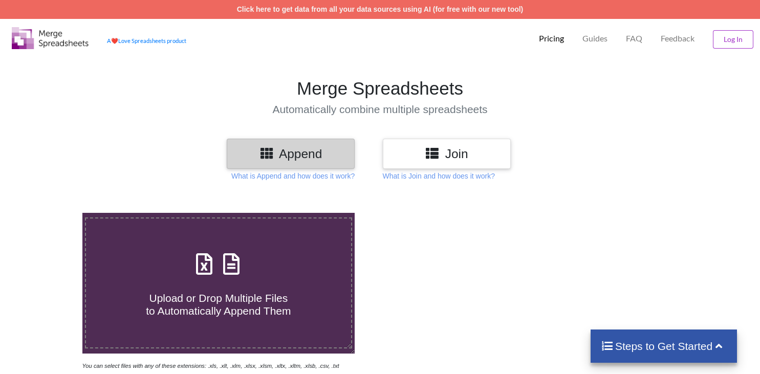 The image size is (760, 374). Describe the element at coordinates (50, 38) in the screenshot. I see `img: Logo.png` at that location.